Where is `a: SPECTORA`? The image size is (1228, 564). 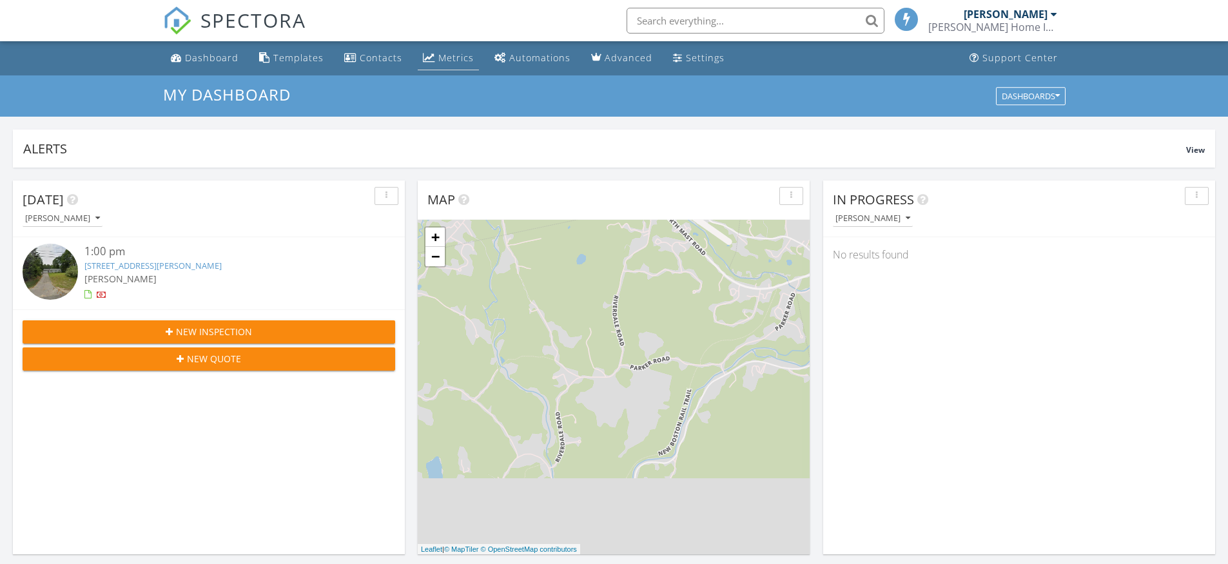 a: SPECTORA is located at coordinates (235, 31).